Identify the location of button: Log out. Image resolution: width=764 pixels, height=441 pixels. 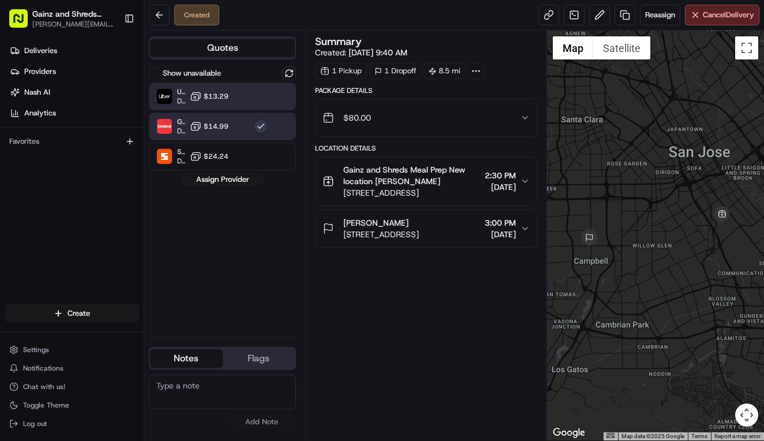
(72, 424).